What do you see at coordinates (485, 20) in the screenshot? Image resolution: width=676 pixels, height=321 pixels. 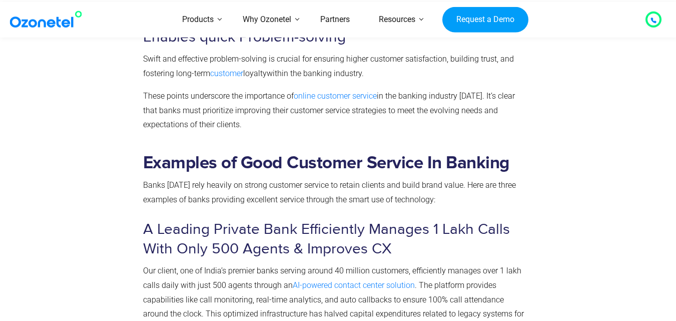 I see `a: Request a Demo` at bounding box center [485, 20].